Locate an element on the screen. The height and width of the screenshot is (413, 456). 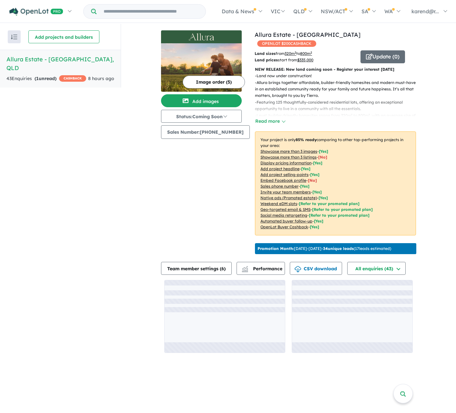
u: Showcase more than 3 listings is located at coordinates (289, 157).